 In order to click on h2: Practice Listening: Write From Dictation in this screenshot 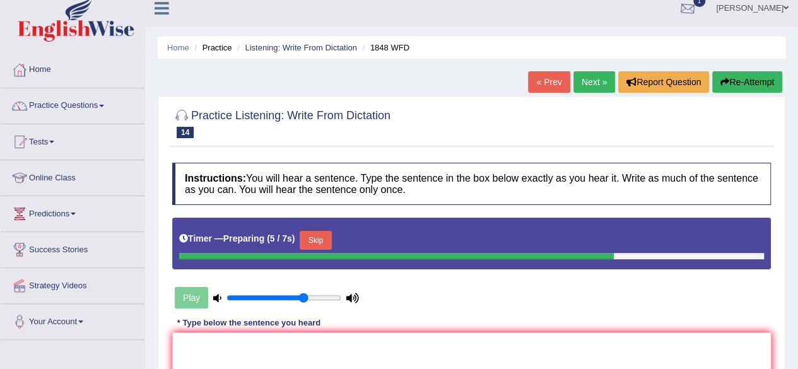, I will do `click(281, 122)`.